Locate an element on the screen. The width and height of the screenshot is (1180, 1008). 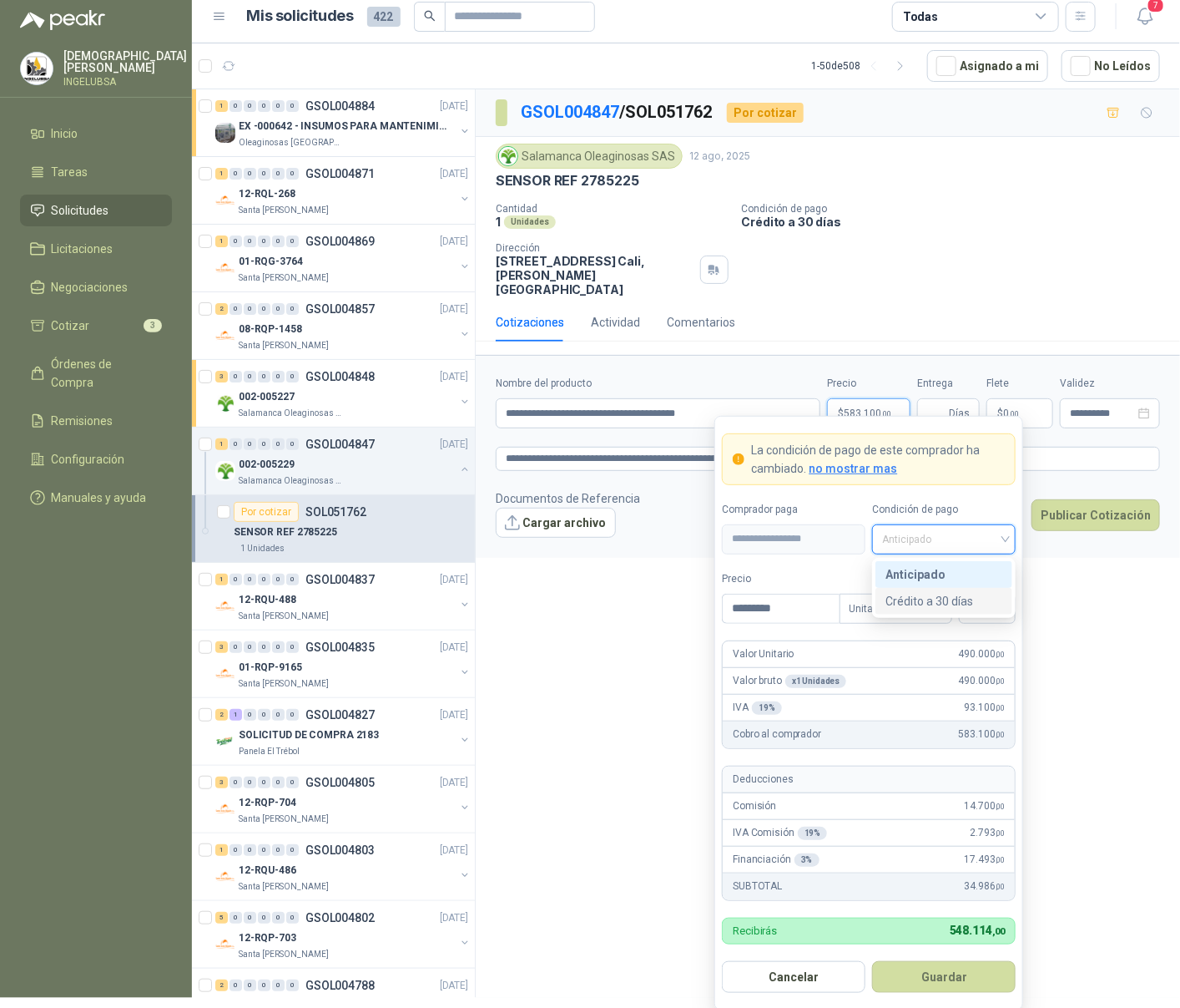
span: 14.700 is located at coordinates (985, 806).